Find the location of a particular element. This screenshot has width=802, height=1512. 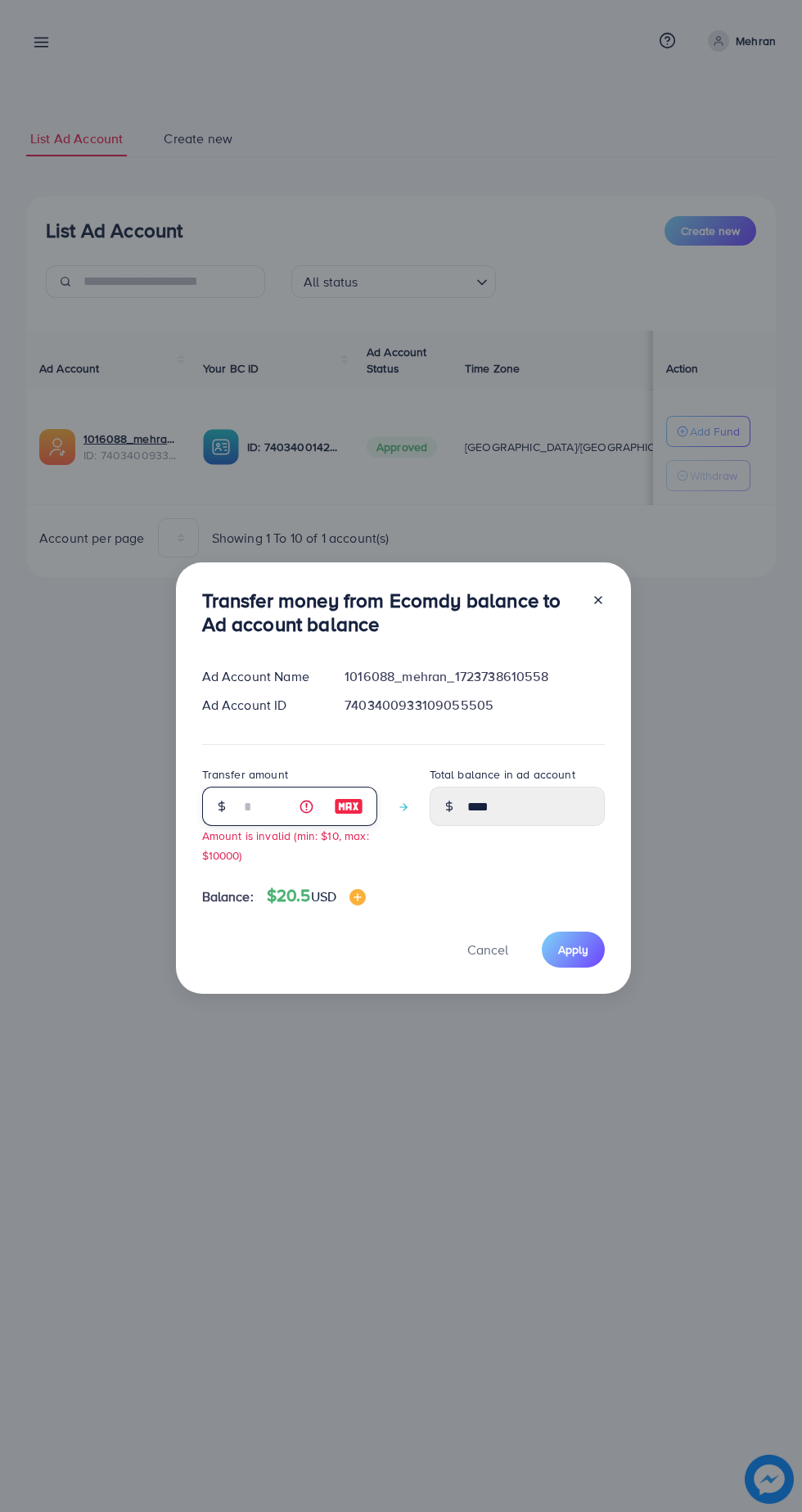

span: Apply is located at coordinates (573, 949).